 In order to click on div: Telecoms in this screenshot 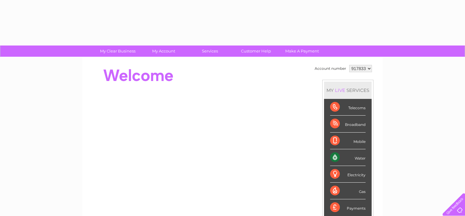, I will do `click(348, 107)`.